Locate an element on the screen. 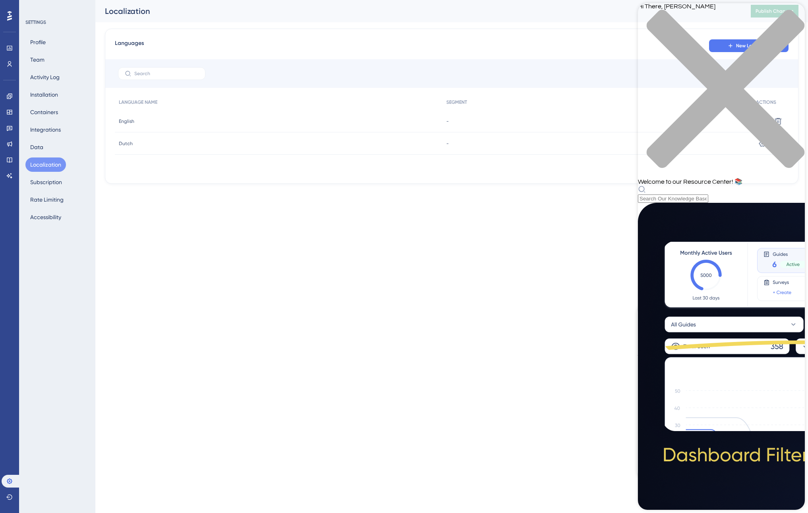 This screenshot has height=513, width=808. button: Profile is located at coordinates (38, 42).